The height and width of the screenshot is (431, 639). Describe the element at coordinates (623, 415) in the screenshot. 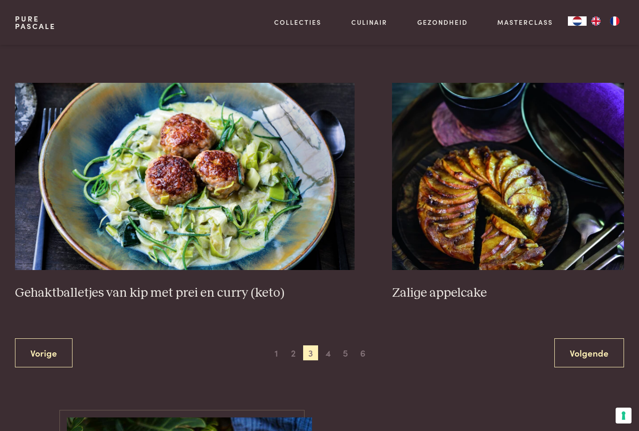

I see `button: Uw voorkeuren voor toestemming voor trackingtechnologieën` at that location.